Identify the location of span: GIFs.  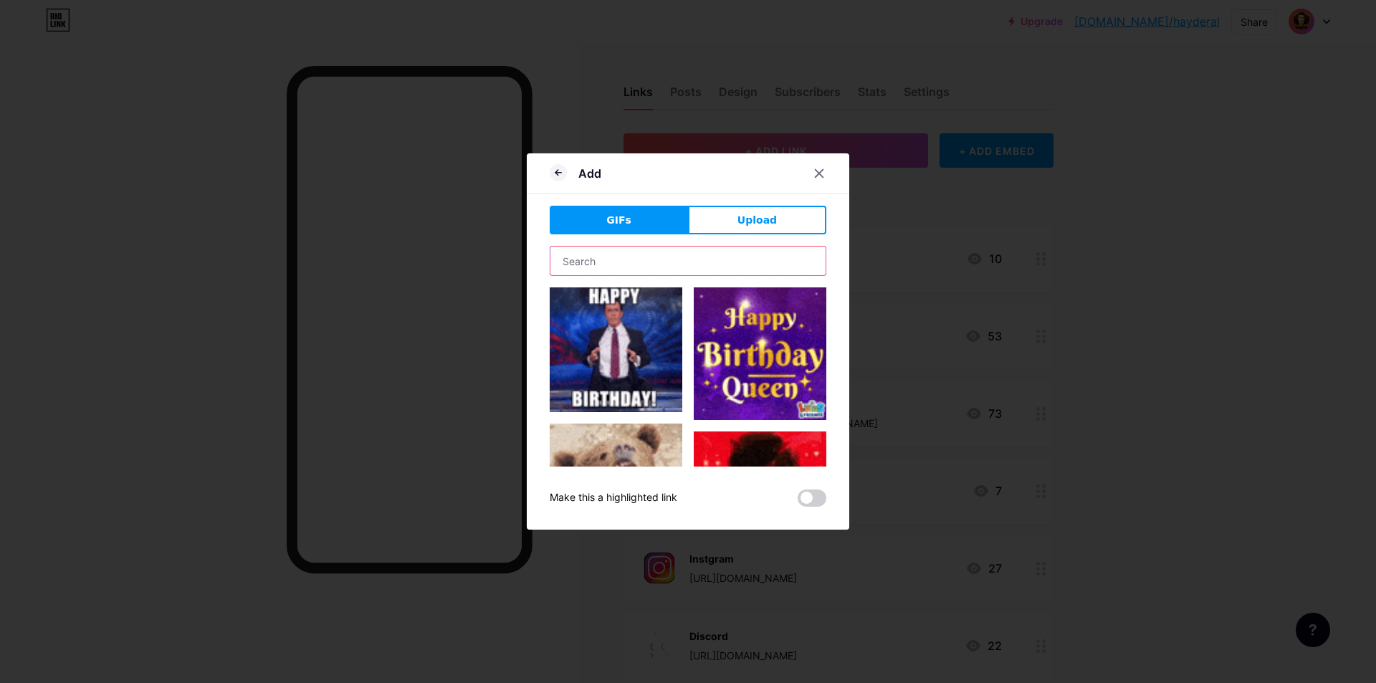
(618, 220).